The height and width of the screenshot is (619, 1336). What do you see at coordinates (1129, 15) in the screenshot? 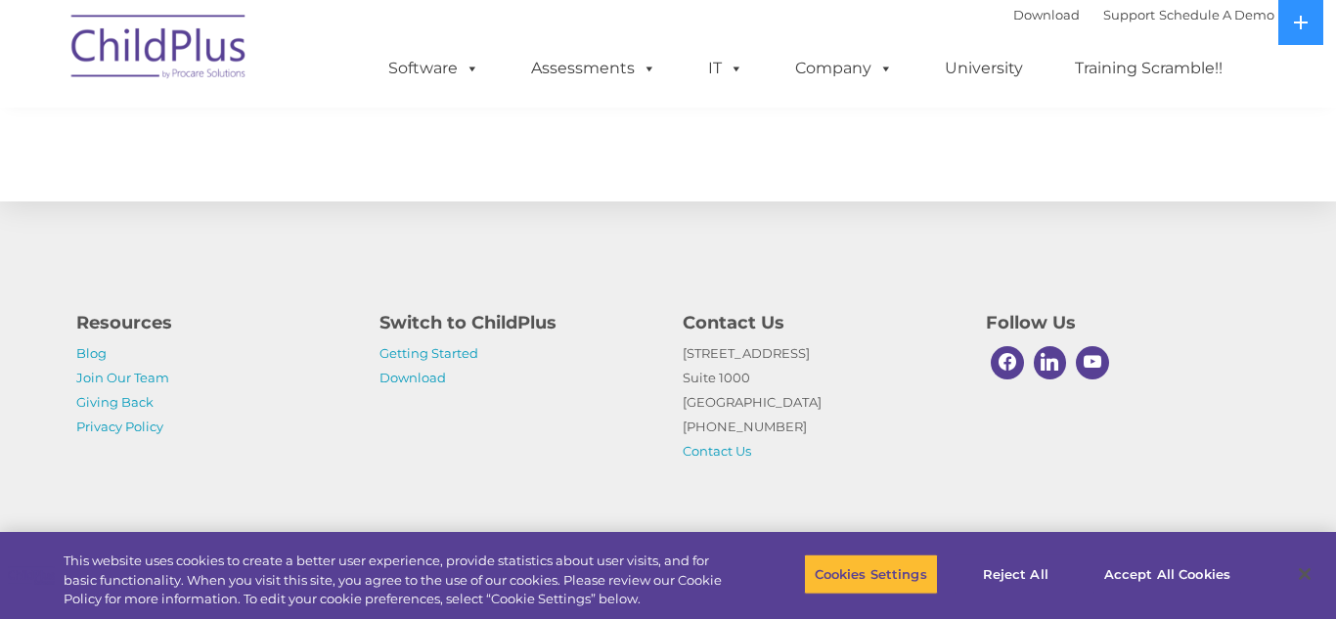
I see `a: Support` at bounding box center [1129, 15].